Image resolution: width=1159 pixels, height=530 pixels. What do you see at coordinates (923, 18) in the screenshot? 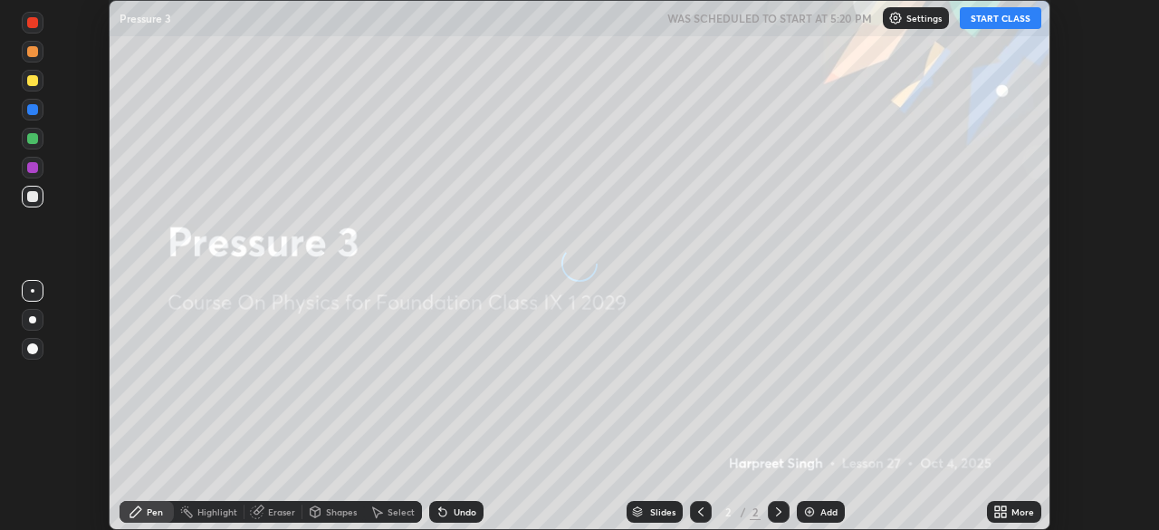
I see `p: Settings` at bounding box center [923, 18].